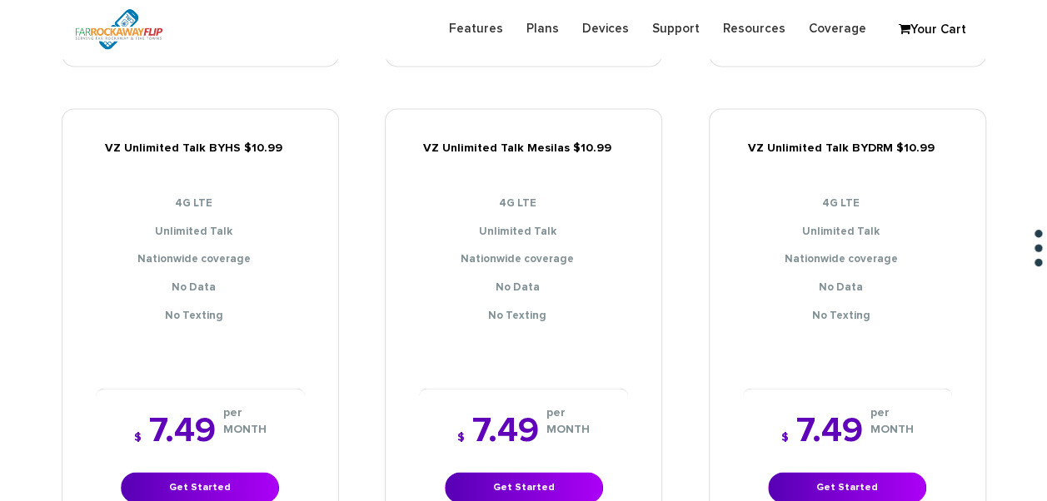 This screenshot has height=501, width=1047. What do you see at coordinates (542, 28) in the screenshot?
I see `a: Plans` at bounding box center [542, 28].